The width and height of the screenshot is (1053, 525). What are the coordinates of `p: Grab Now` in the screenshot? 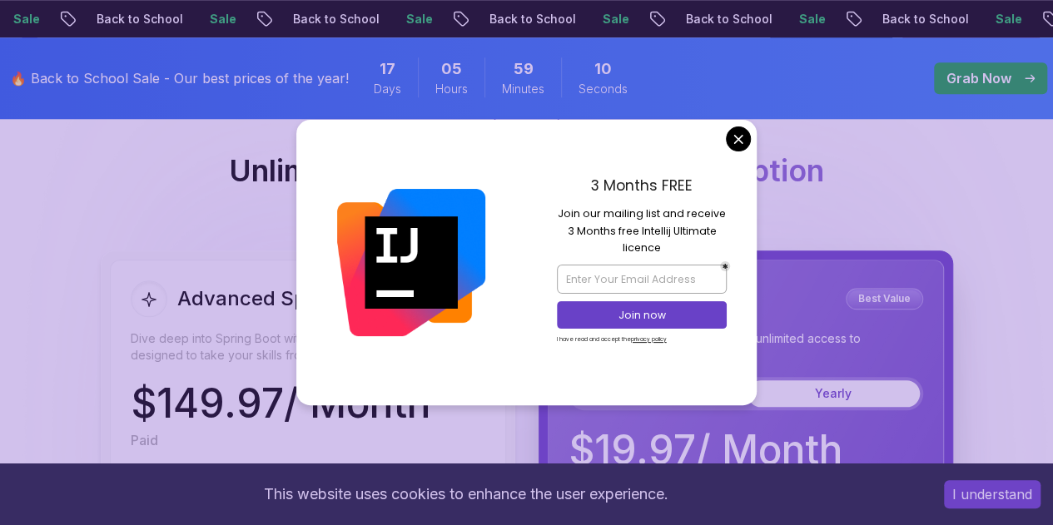 It's located at (979, 78).